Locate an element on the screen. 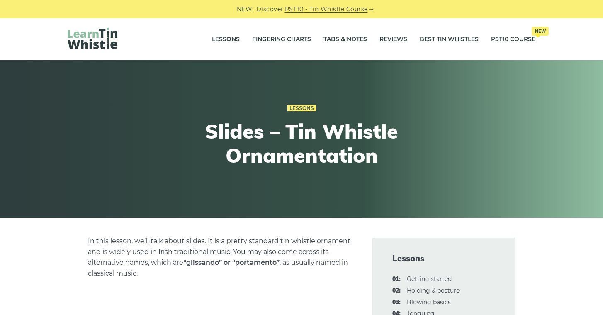  strong: “glissando” or “portamento” is located at coordinates (231, 262).